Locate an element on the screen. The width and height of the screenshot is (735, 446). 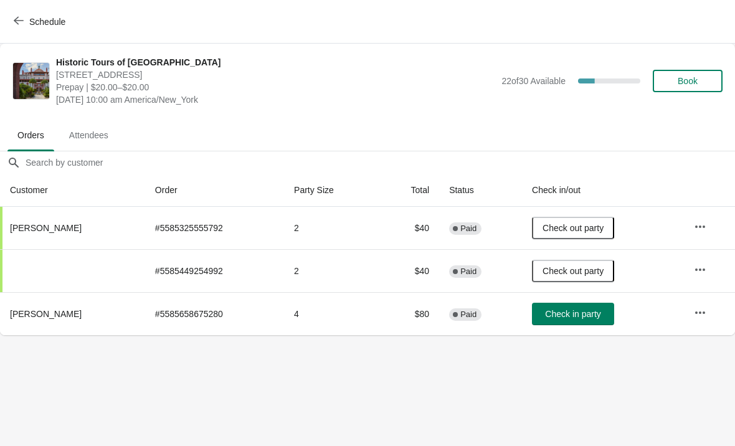
span: 22 of 30 Available is located at coordinates (533, 81).